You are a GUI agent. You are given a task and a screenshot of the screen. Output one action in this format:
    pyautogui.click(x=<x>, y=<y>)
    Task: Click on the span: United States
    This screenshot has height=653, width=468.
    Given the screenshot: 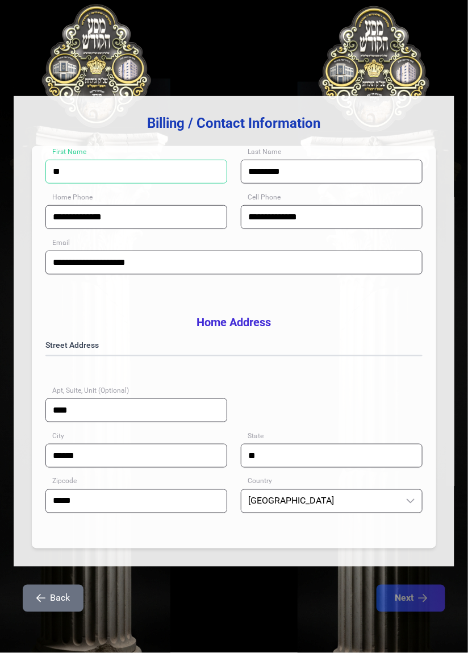 What is the action you would take?
    pyautogui.click(x=321, y=501)
    